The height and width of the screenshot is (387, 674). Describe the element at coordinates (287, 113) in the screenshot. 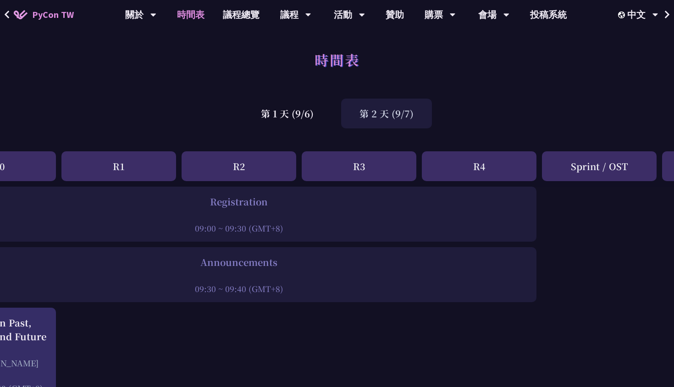

I see `div: 第 1 天 (9/6)` at that location.